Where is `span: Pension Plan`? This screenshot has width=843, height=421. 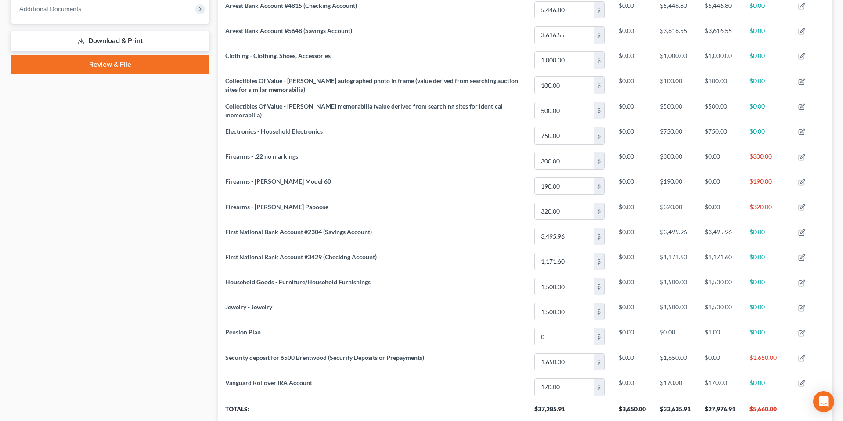
span: Pension Plan is located at coordinates (243, 331).